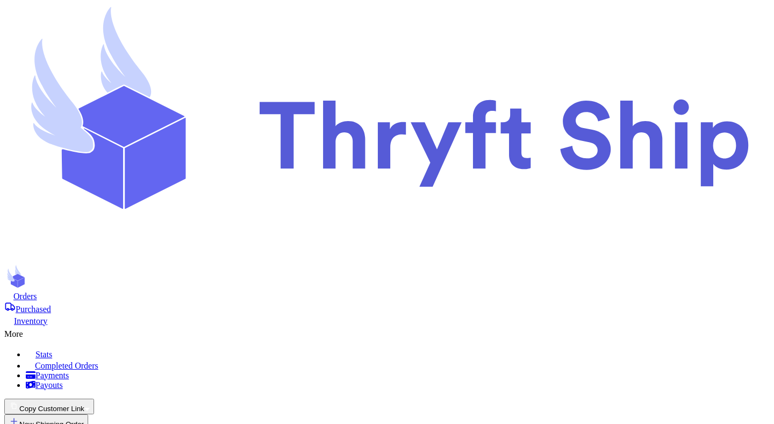 The width and height of the screenshot is (774, 424). Describe the element at coordinates (398, 364) in the screenshot. I see `a: Completed Orders` at that location.